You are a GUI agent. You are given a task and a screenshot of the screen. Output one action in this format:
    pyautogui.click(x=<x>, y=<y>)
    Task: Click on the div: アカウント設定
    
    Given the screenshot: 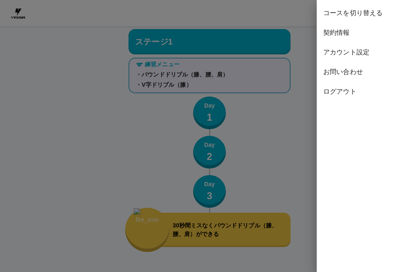 What is the action you would take?
    pyautogui.click(x=368, y=52)
    